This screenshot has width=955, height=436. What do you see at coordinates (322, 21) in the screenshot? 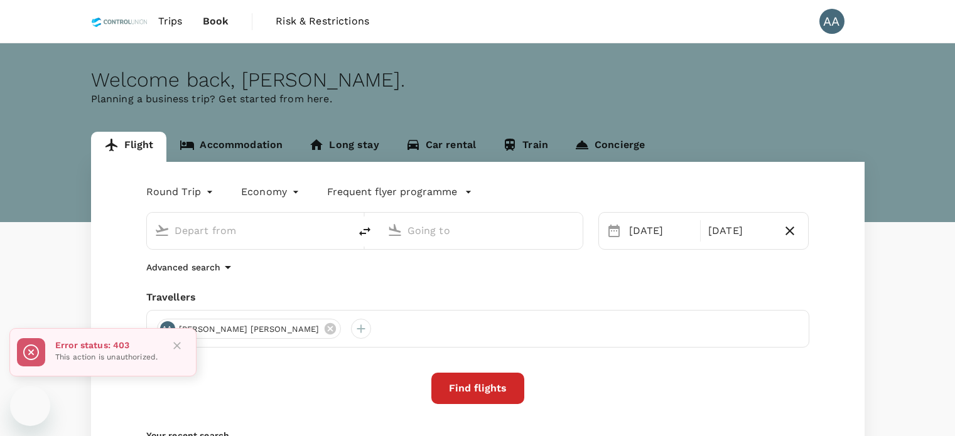
I see `span: Risk & Restrictions` at bounding box center [322, 21].